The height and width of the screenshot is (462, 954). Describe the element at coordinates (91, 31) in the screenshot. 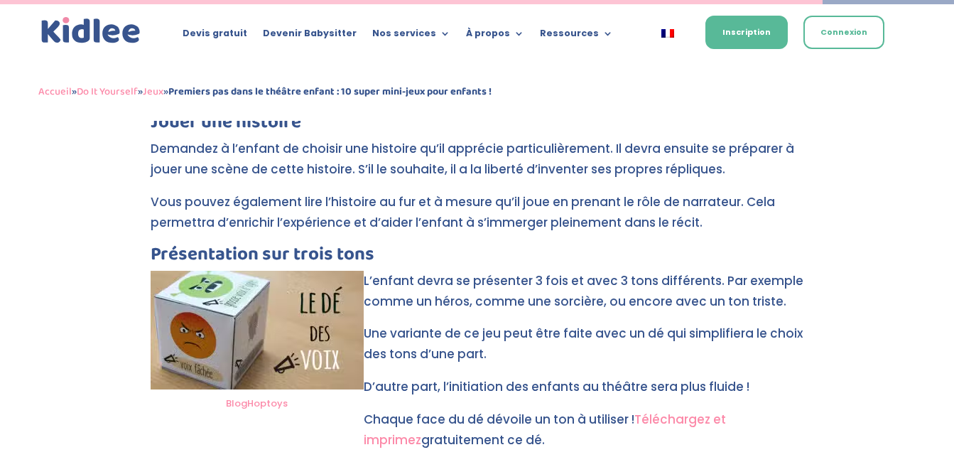

I see `a: Kidlee Logo` at that location.